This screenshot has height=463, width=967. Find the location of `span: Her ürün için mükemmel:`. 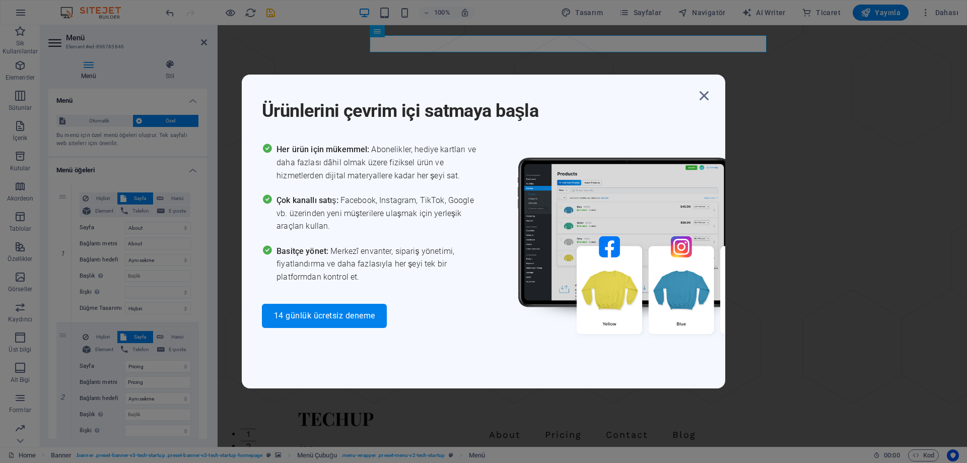

span: Her ürün için mükemmel: is located at coordinates (324, 149).